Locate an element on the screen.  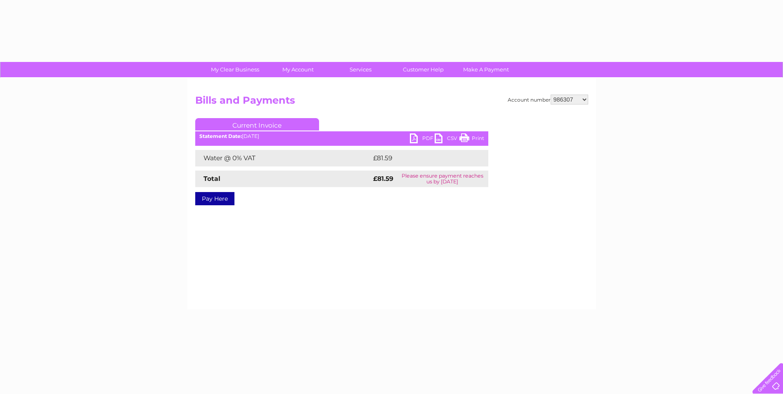
a: Pay Here is located at coordinates (215, 198).